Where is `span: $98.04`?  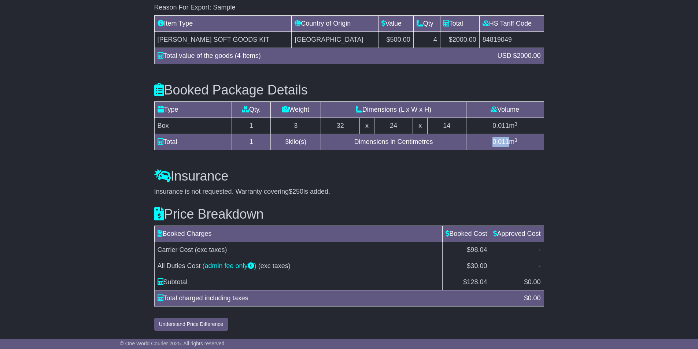 span: $98.04 is located at coordinates (477, 250).